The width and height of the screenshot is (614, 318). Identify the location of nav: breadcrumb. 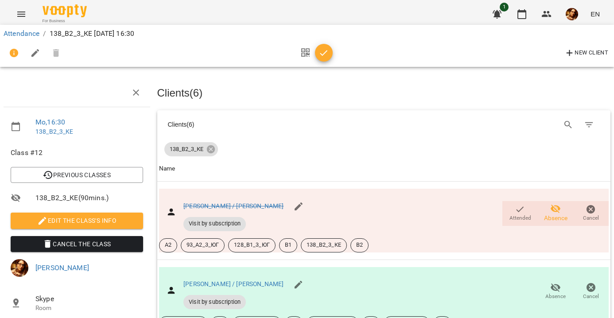
(307, 34).